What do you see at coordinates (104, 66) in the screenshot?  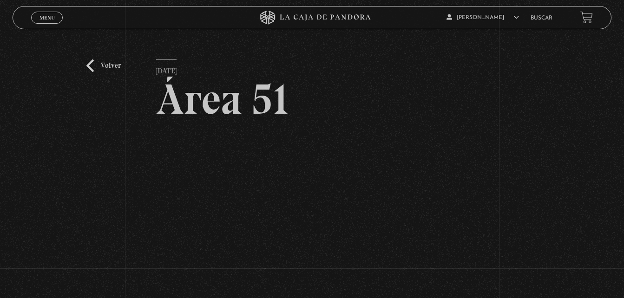 I see `a: Volver` at bounding box center [104, 66].